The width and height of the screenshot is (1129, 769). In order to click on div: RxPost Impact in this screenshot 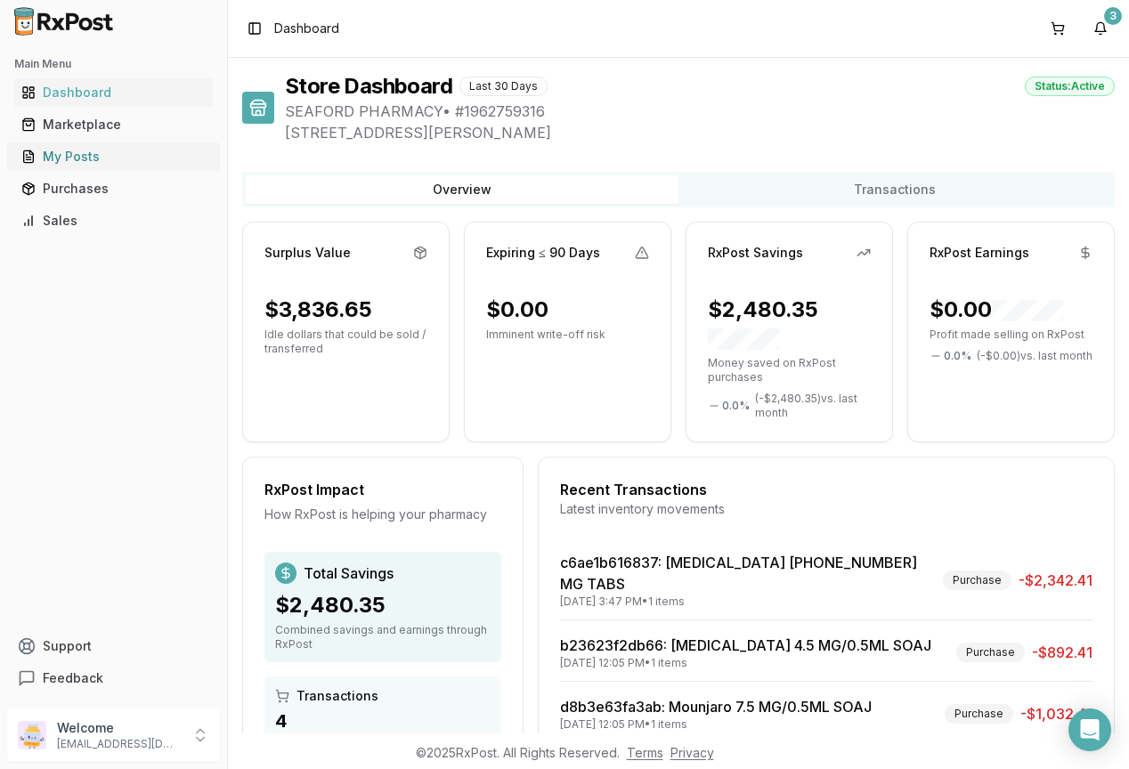, I will do `click(383, 490)`.